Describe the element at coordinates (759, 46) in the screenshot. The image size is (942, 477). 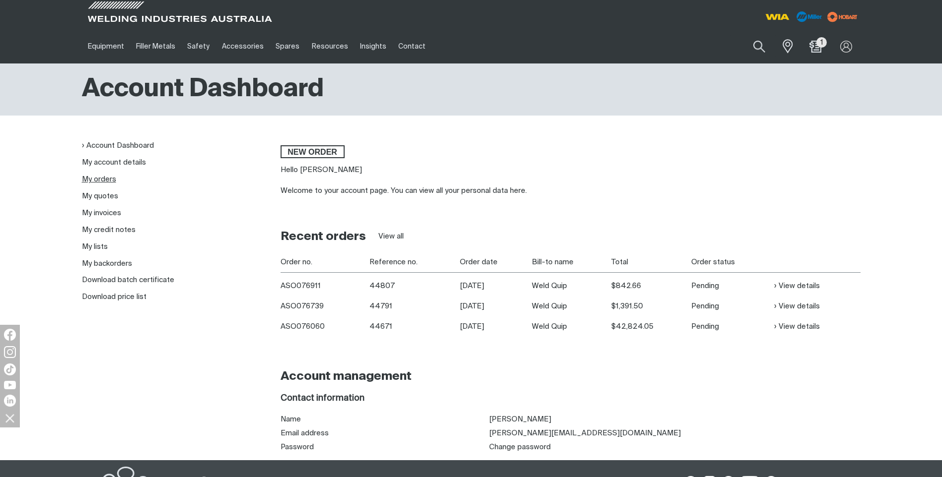
I see `button: Search products` at that location.